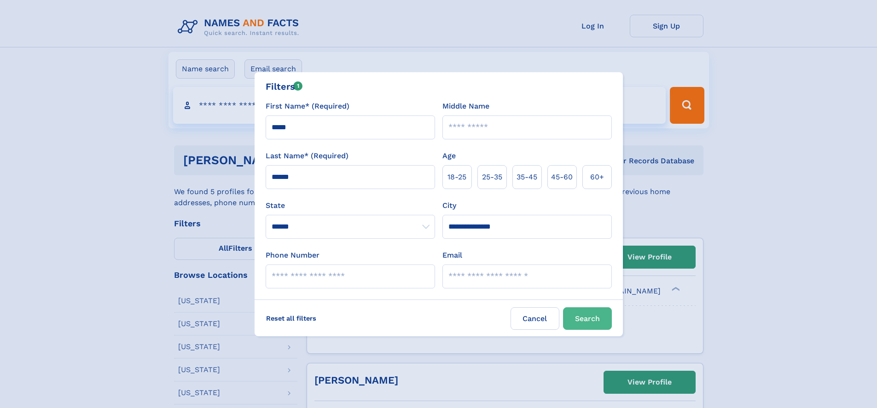 The image size is (877, 408). I want to click on label: Phone Number, so click(292, 255).